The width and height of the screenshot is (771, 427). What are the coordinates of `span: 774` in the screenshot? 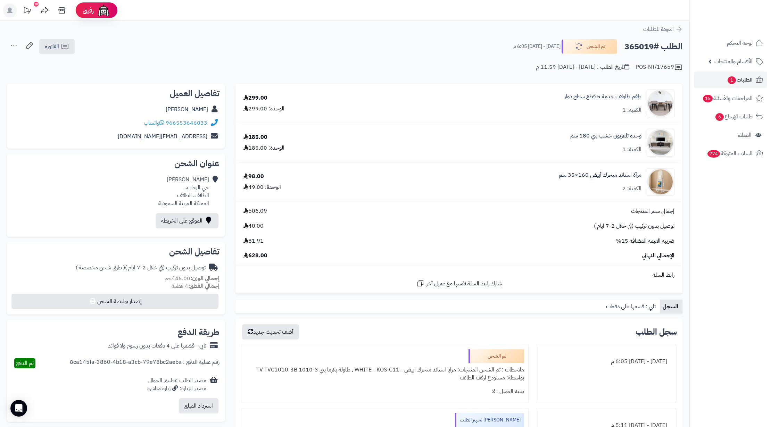 It's located at (714, 154).